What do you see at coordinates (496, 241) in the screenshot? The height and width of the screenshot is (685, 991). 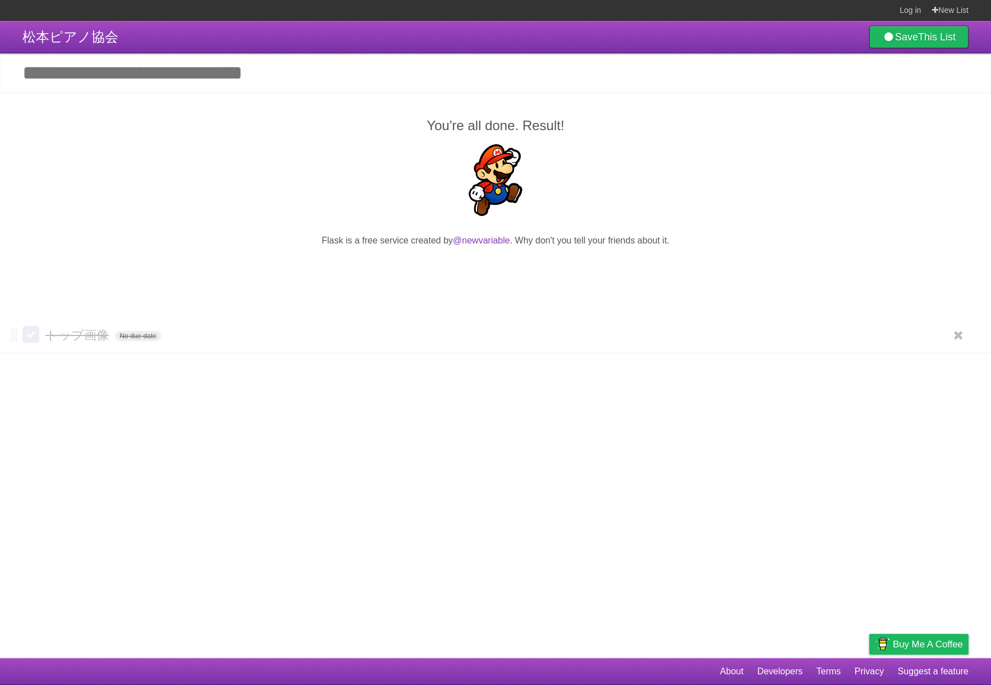 I see `p: Flask is a free service created by . Why don't you tell your friends about it.` at bounding box center [496, 241].